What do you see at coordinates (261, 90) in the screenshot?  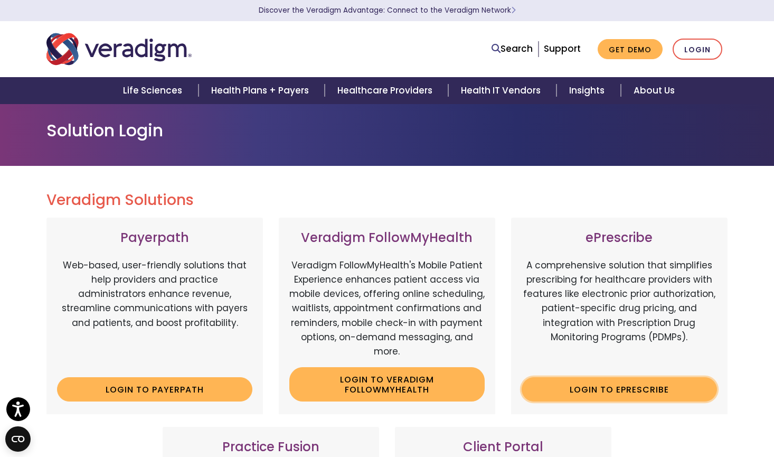 I see `a: Health Plans + Payers` at bounding box center [261, 90].